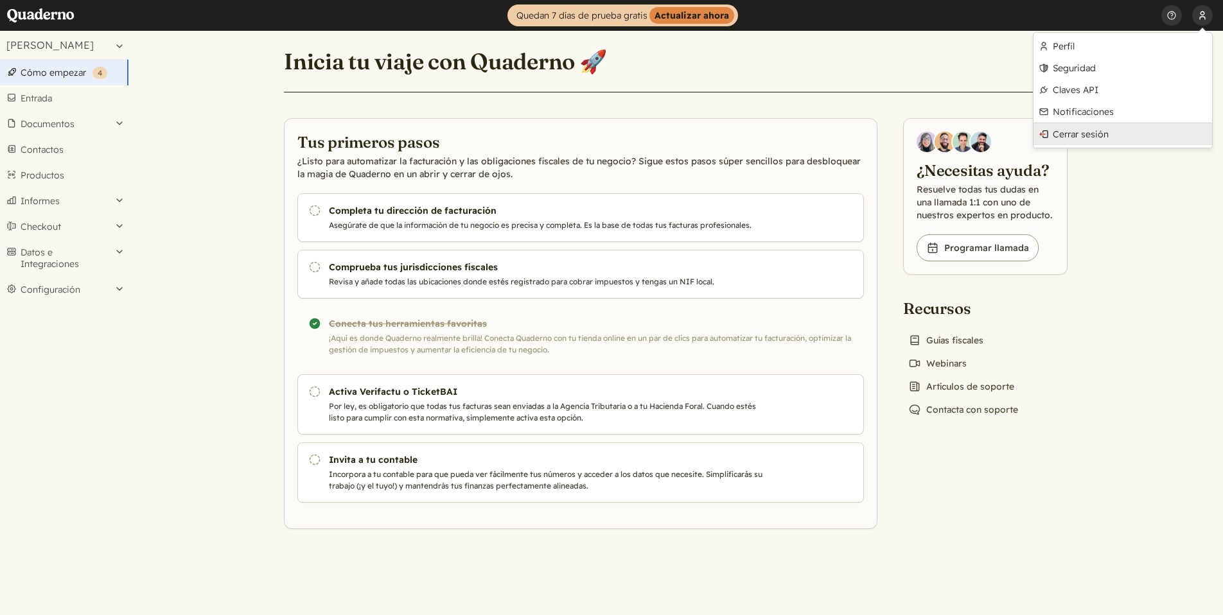 This screenshot has height=615, width=1223. What do you see at coordinates (581, 168) in the screenshot?
I see `p: ¿Listo para automatizar la facturación y las obligaciones fiscales de tu negocio? Sigue estos pas...` at bounding box center [581, 168].